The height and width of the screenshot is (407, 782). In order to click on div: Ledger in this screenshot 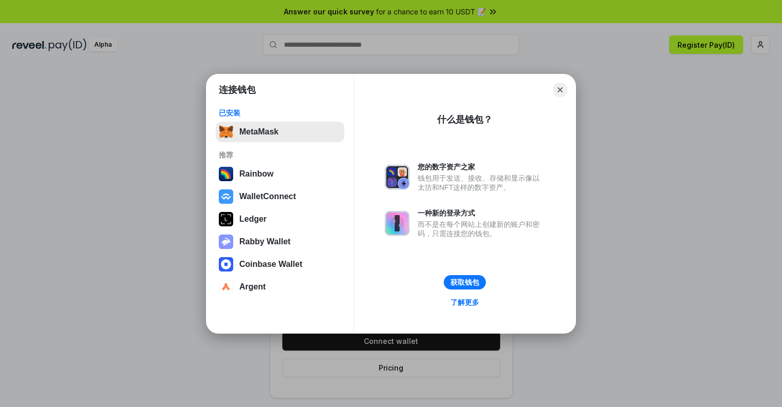, I will do `click(253, 219)`.